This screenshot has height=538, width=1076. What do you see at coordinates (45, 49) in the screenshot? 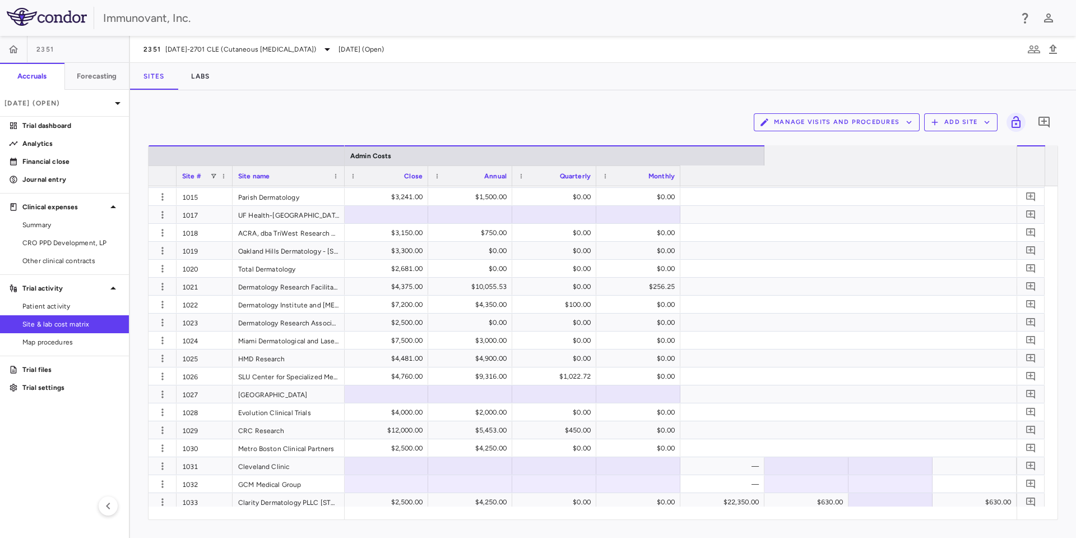
I see `span: 2351` at bounding box center [45, 49].